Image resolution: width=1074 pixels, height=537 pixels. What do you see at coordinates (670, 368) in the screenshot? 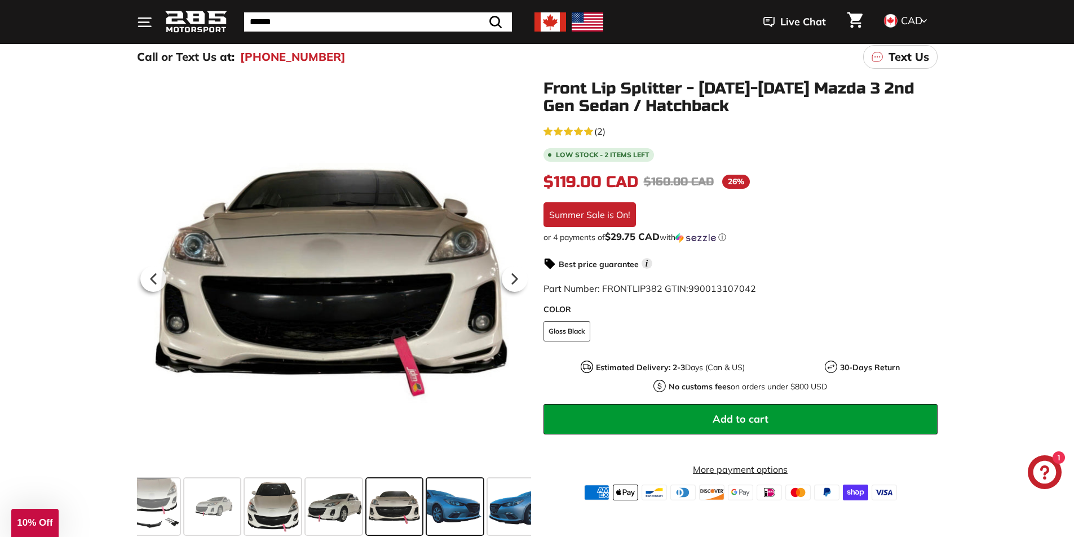
I see `p: Days (Can & US)` at bounding box center [670, 368].